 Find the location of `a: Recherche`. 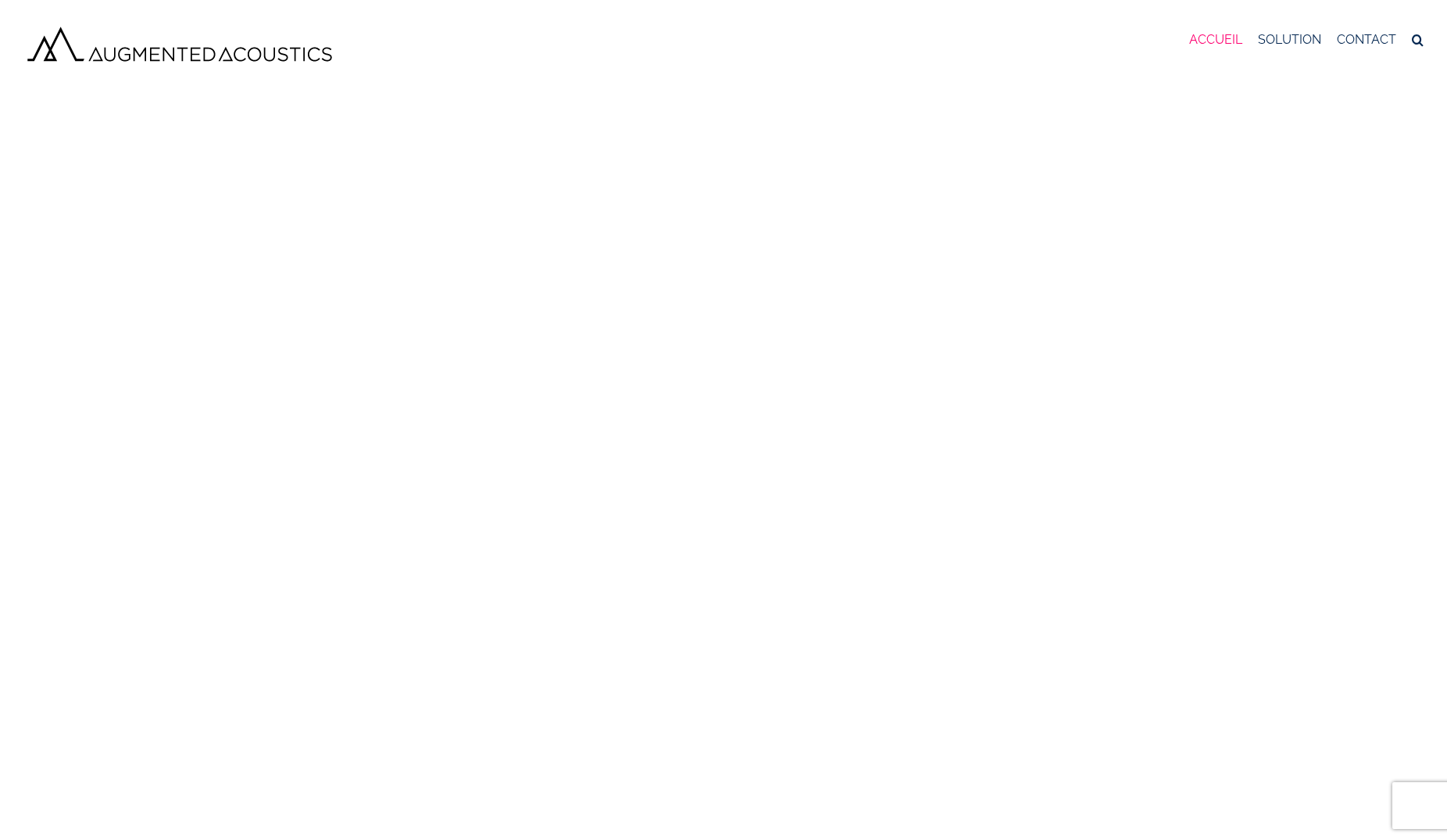

a: Recherche is located at coordinates (1417, 40).